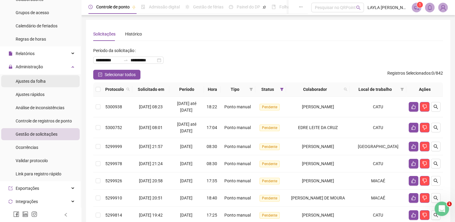 The width and height of the screenshot is (455, 222). What do you see at coordinates (424, 89) in the screenshot?
I see `div: Ações` at bounding box center [424, 89].